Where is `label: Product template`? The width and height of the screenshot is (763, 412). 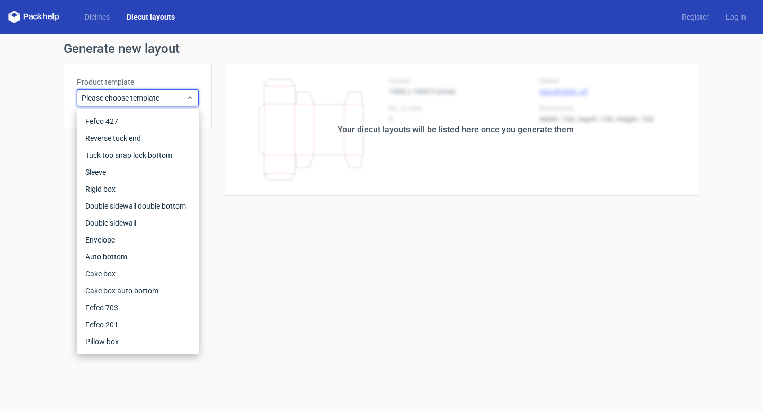 label: Product template is located at coordinates (138, 82).